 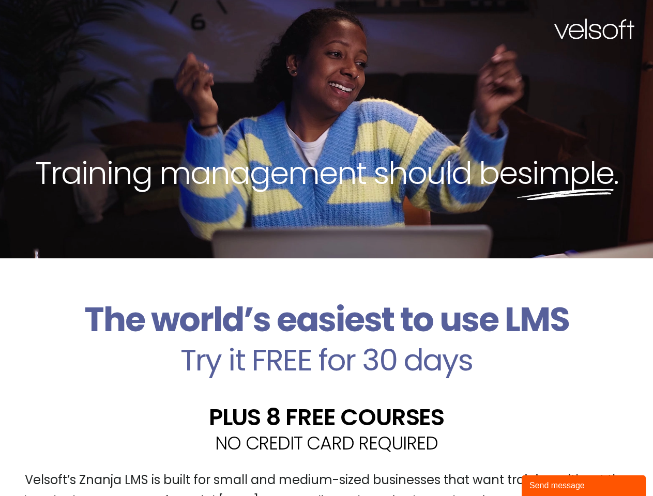 I want to click on h2: The world’s easiest to use LMS, so click(x=326, y=320).